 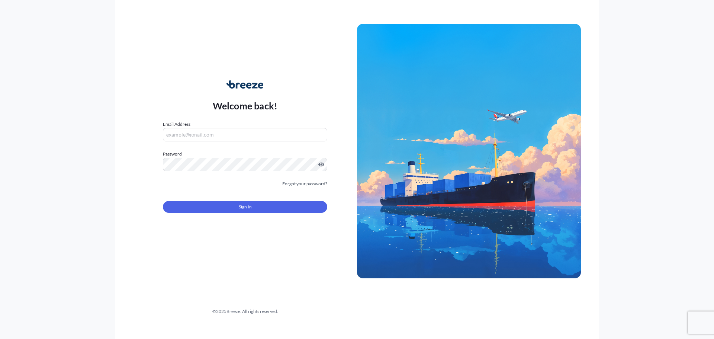 I want to click on div: © 2025 Breeze. All rights reserved., so click(x=245, y=311).